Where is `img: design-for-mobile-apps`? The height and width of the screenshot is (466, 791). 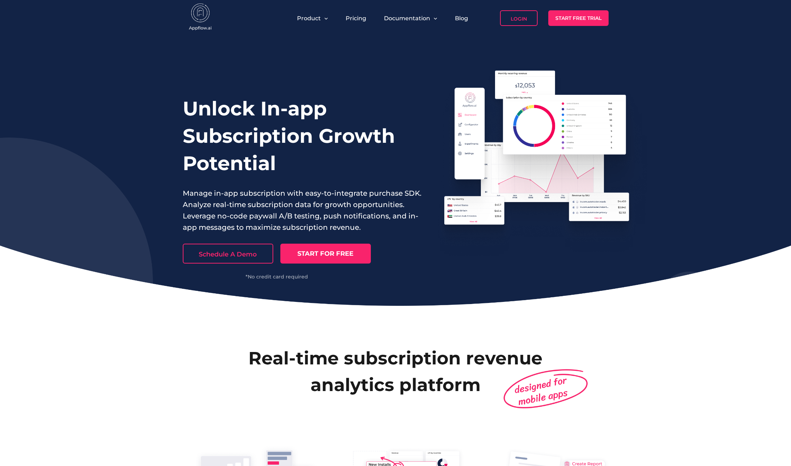
img: design-for-mobile-apps is located at coordinates (545, 388).